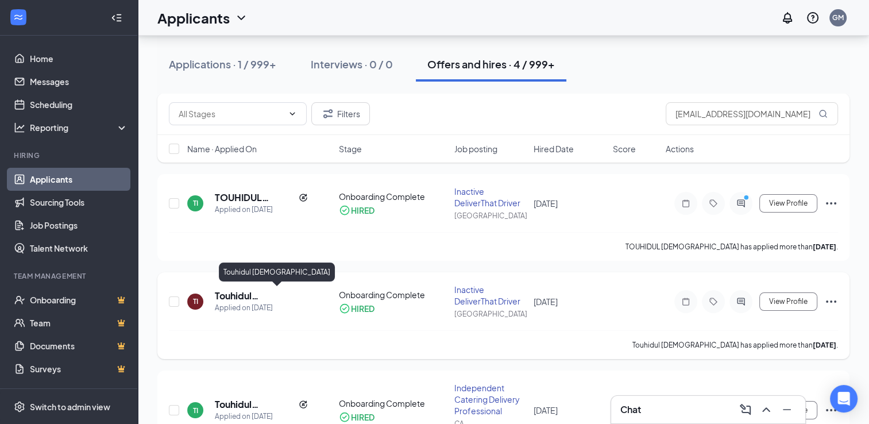 The width and height of the screenshot is (869, 424). I want to click on button: ComposeMessage, so click(745, 409).